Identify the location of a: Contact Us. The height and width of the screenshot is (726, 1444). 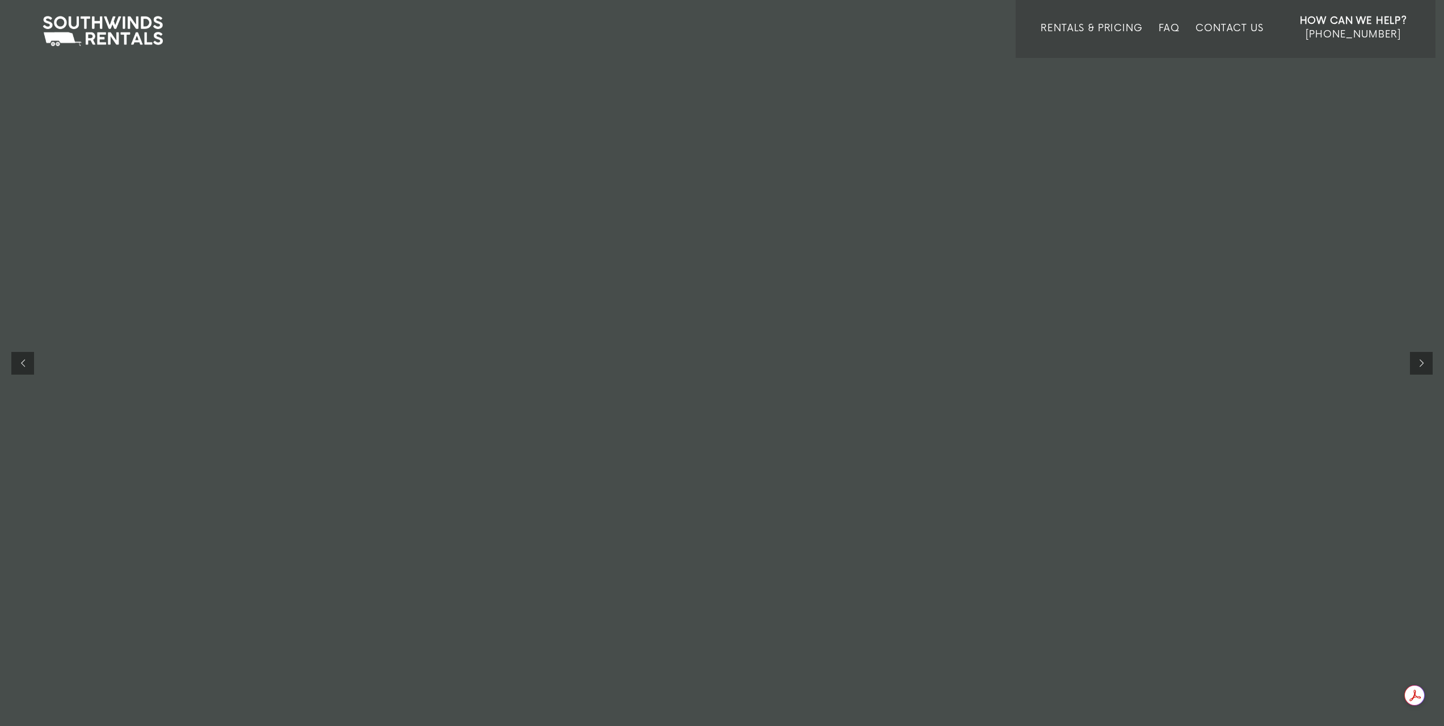
(1229, 40).